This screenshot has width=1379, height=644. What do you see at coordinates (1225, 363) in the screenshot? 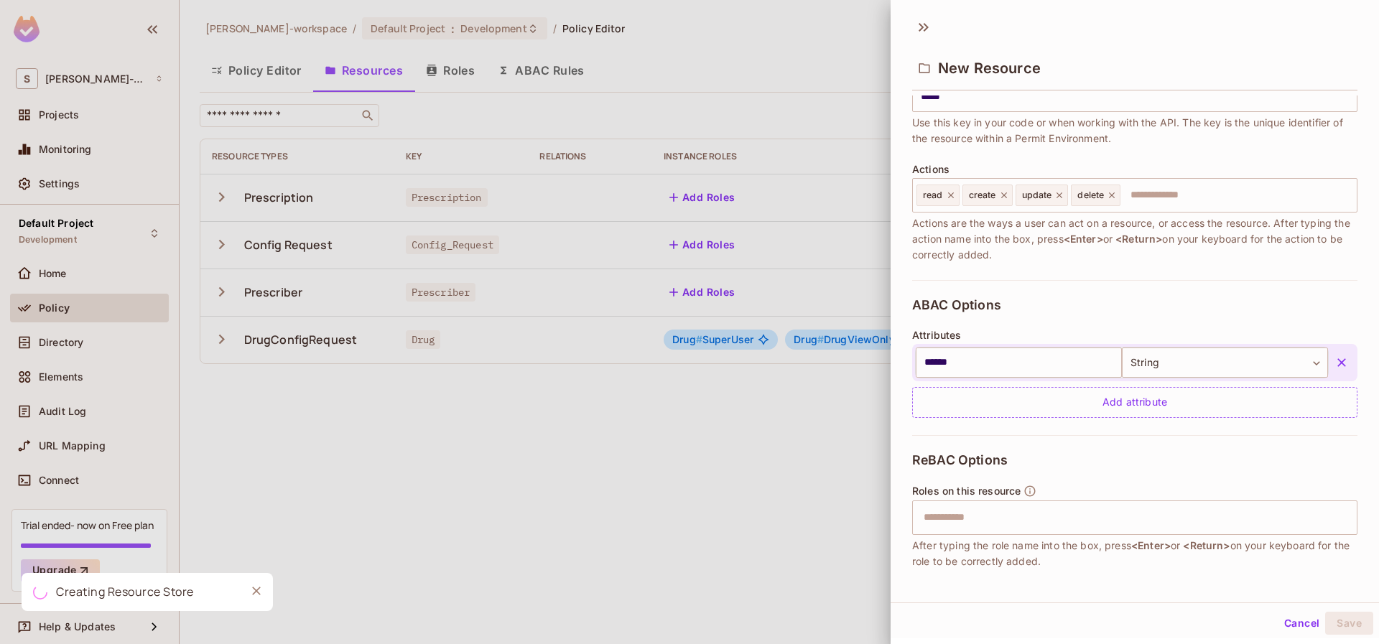
I see `div: String` at bounding box center [1225, 363].